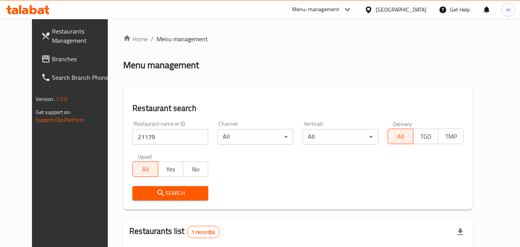 The width and height of the screenshot is (520, 247). I want to click on span: Version:, so click(45, 99).